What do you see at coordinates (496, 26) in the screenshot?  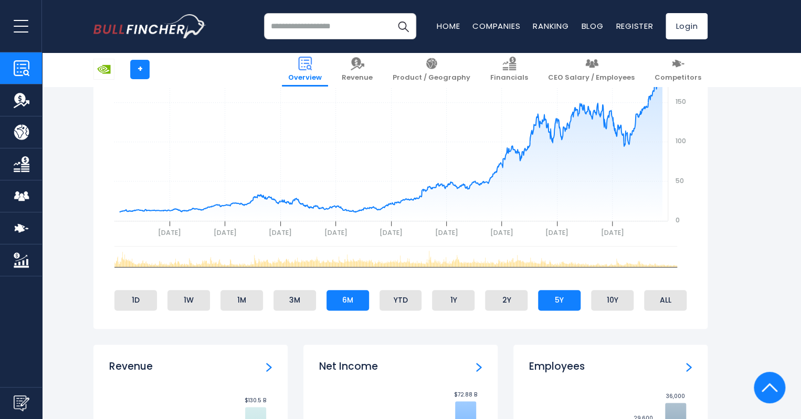 I see `a: Companies` at bounding box center [496, 26].